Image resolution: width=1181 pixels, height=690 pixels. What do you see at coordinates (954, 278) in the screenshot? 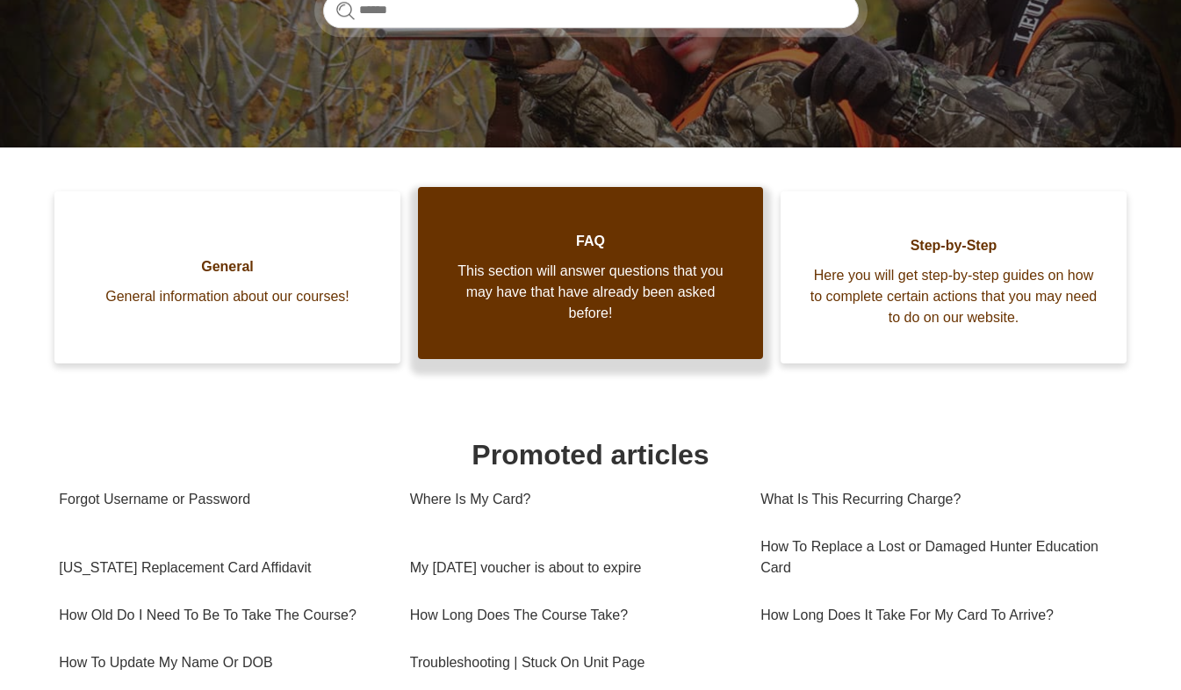
I see `a: Step-by-Step Here you will get step-by-step guides on how to complete certain actions that you ma...` at bounding box center [954, 278].